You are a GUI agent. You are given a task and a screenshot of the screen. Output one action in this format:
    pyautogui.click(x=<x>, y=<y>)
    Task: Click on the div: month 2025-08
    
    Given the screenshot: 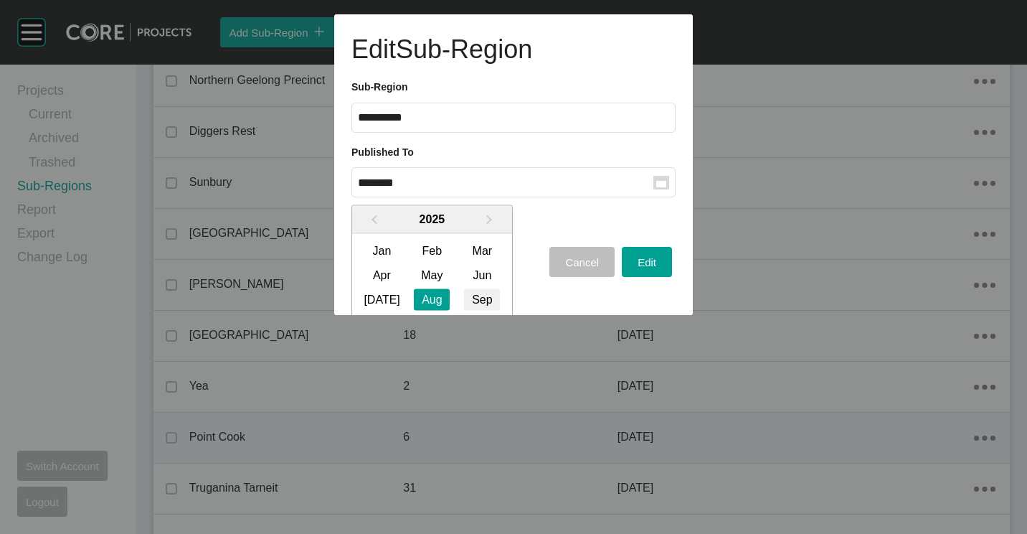 What is the action you would take?
    pyautogui.click(x=432, y=287)
    